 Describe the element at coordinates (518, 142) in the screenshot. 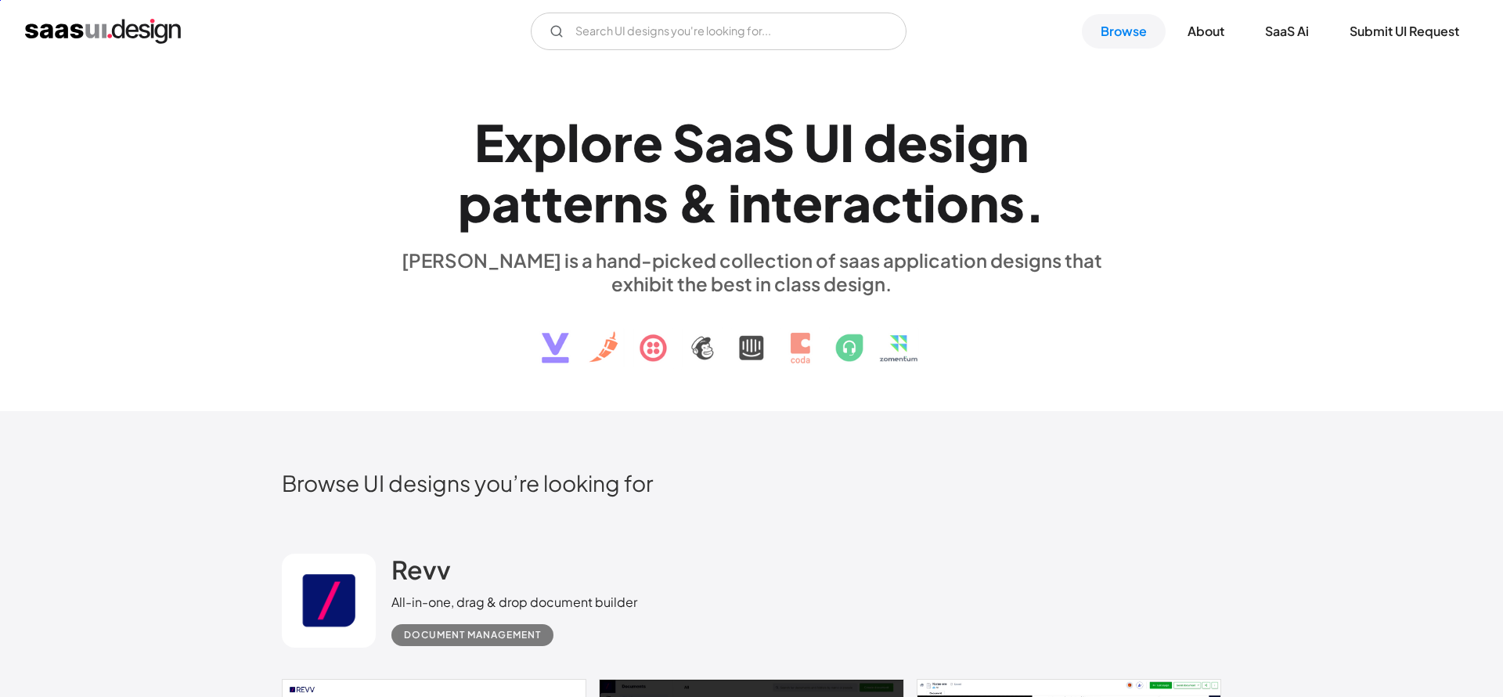

I see `div: x` at that location.